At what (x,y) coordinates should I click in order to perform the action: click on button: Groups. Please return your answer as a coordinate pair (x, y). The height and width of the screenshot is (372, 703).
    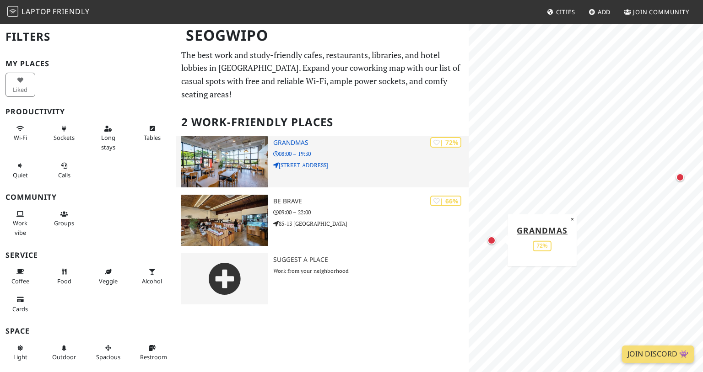
    Looking at the image, I should click on (64, 219).